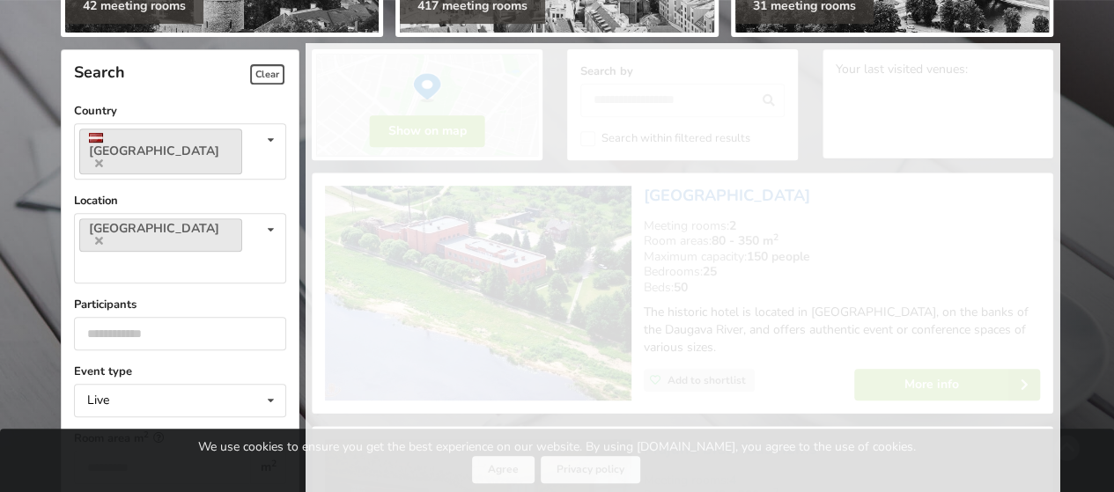  What do you see at coordinates (99, 72) in the screenshot?
I see `span: Search` at bounding box center [99, 72].